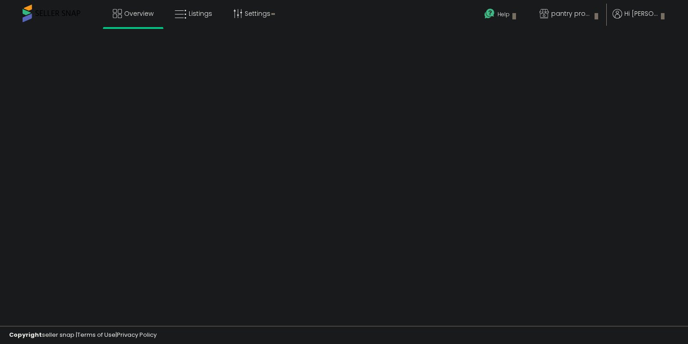 The height and width of the screenshot is (344, 688). I want to click on i: Get Help, so click(490, 14).